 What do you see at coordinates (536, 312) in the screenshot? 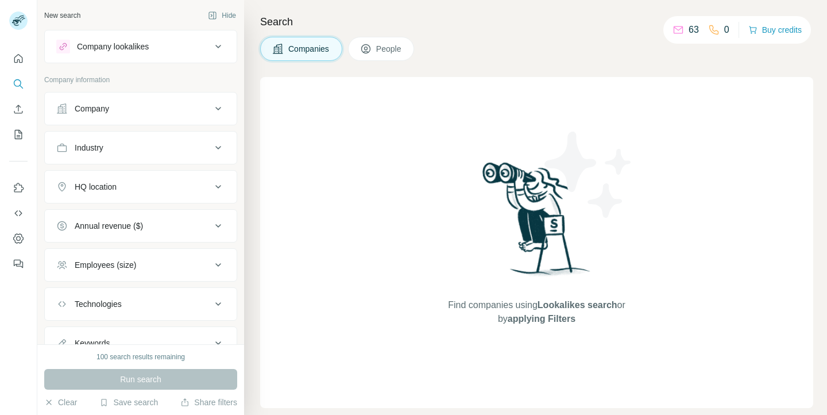
I see `span: Find companies using or by` at bounding box center [536, 312].